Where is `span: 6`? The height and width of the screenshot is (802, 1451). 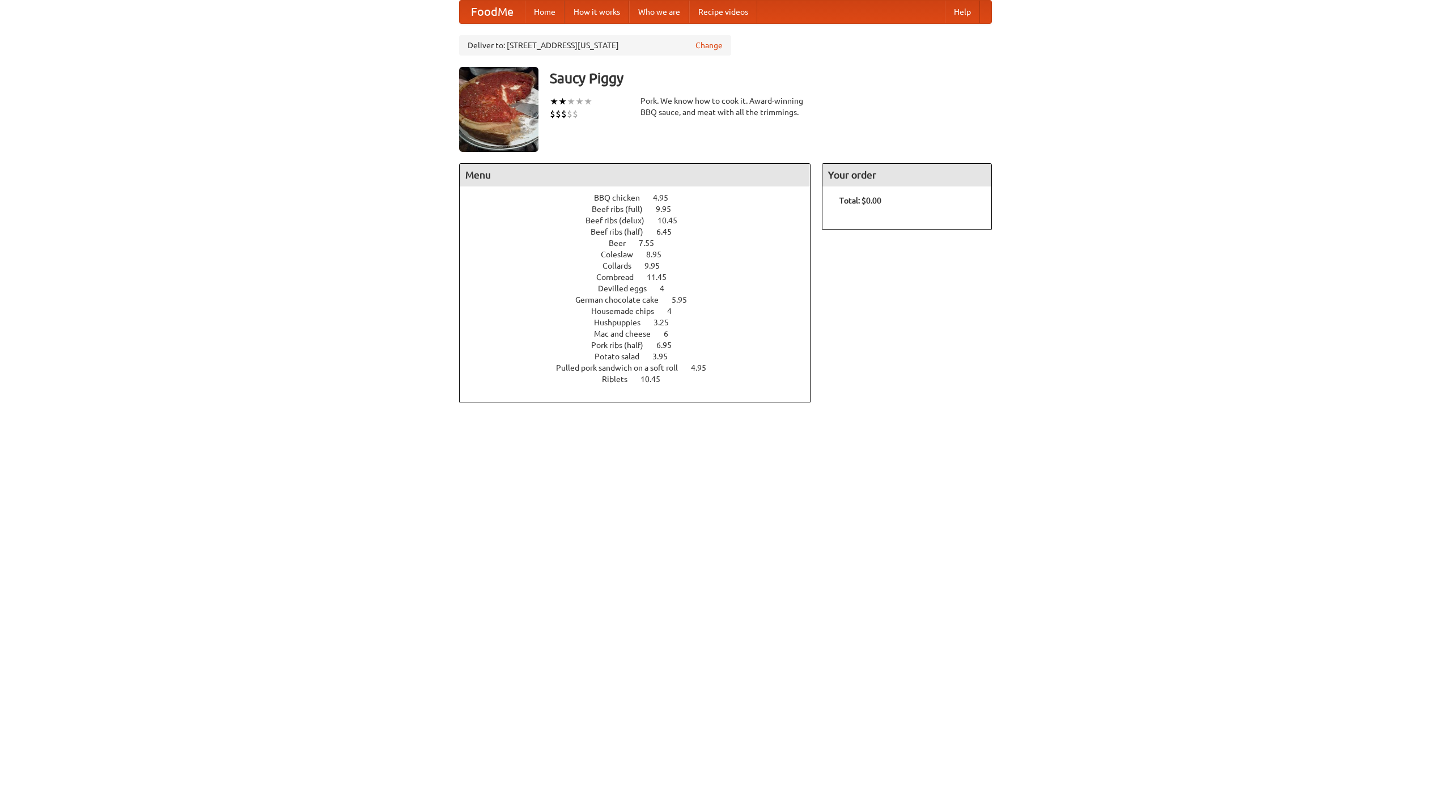 span: 6 is located at coordinates (672, 334).